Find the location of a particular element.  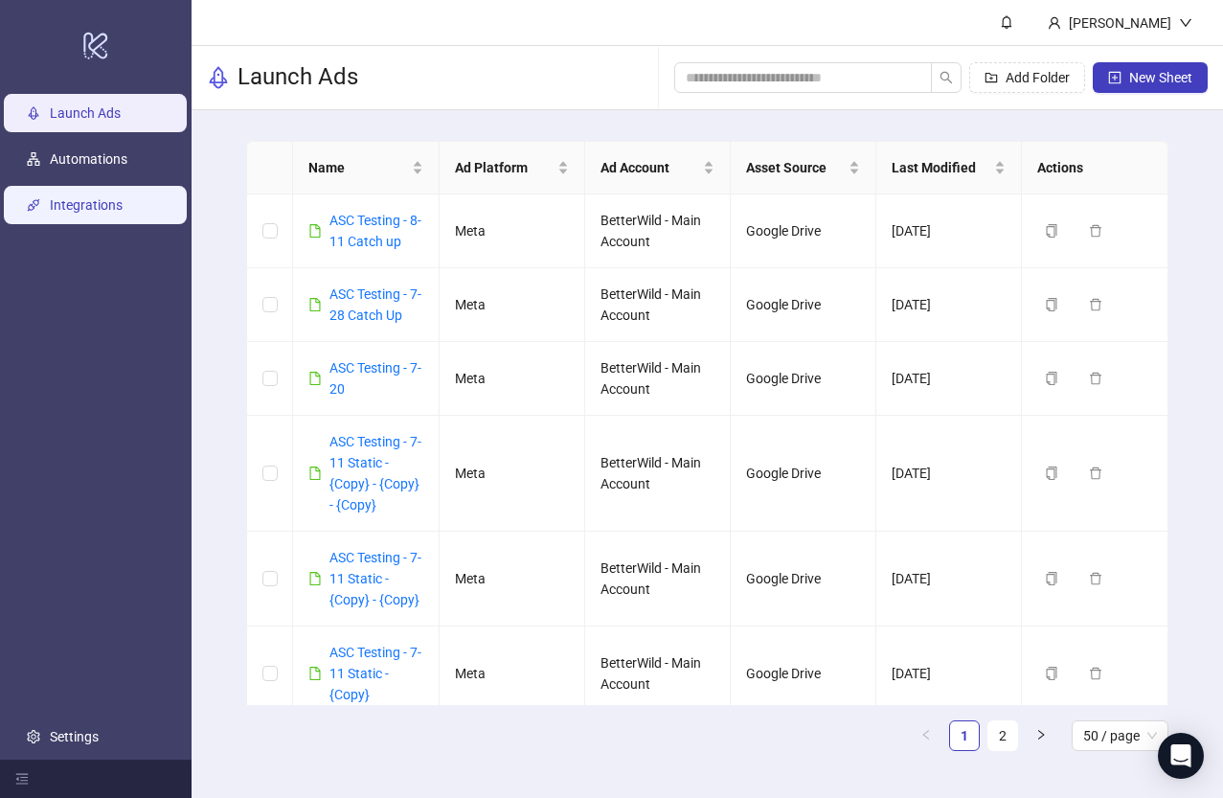

th: Actions is located at coordinates (1094, 168).